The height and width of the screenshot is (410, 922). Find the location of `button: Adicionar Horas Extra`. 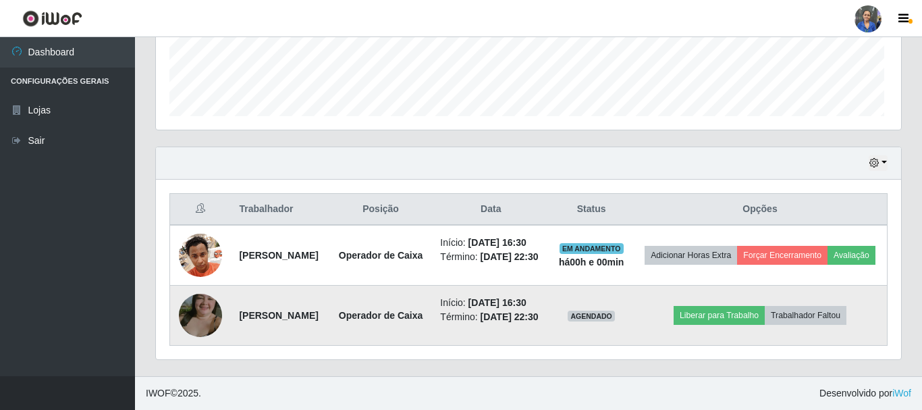

button: Adicionar Horas Extra is located at coordinates (690, 255).